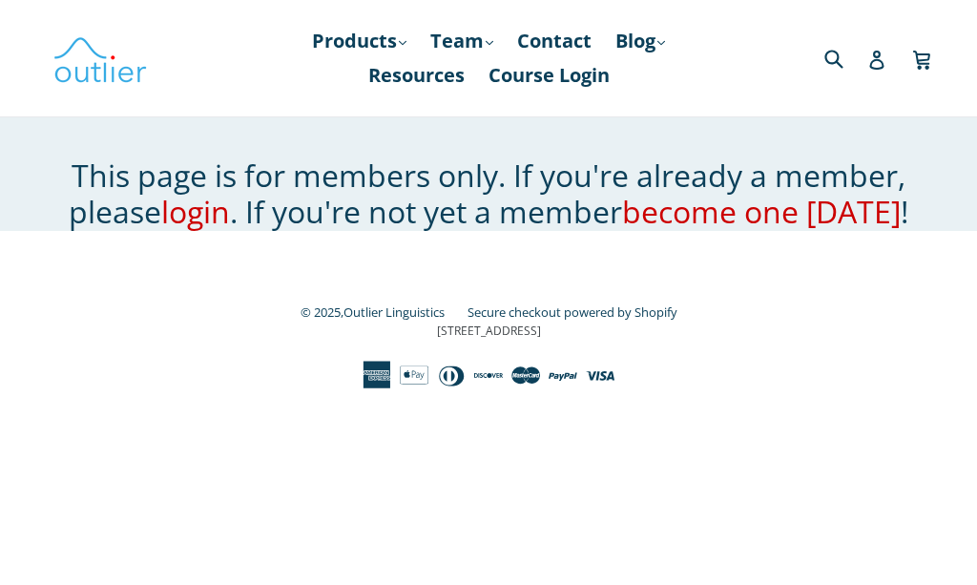 The width and height of the screenshot is (977, 585). Describe the element at coordinates (554, 41) in the screenshot. I see `a: Contact` at that location.